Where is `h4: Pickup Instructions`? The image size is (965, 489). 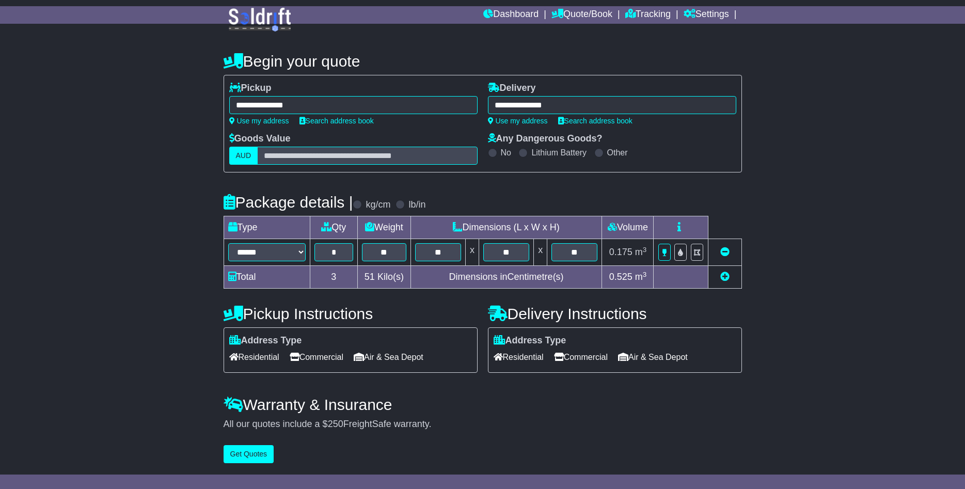
h4: Pickup Instructions is located at coordinates (351, 314).